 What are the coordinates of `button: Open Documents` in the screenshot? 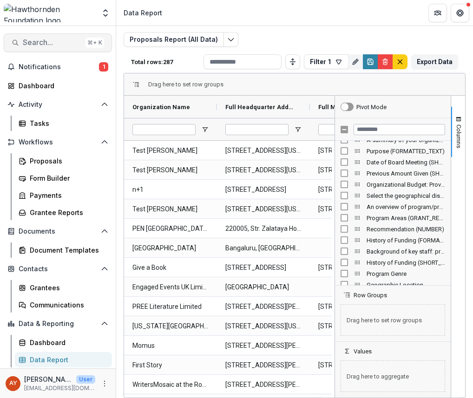 It's located at (58, 231).